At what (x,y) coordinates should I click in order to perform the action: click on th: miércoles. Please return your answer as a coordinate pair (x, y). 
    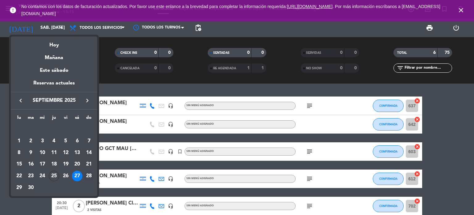
    Looking at the image, I should click on (42, 119).